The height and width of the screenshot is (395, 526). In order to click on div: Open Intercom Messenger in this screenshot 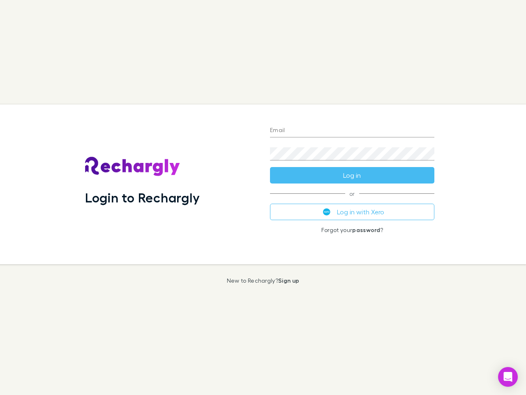, I will do `click(508, 377)`.